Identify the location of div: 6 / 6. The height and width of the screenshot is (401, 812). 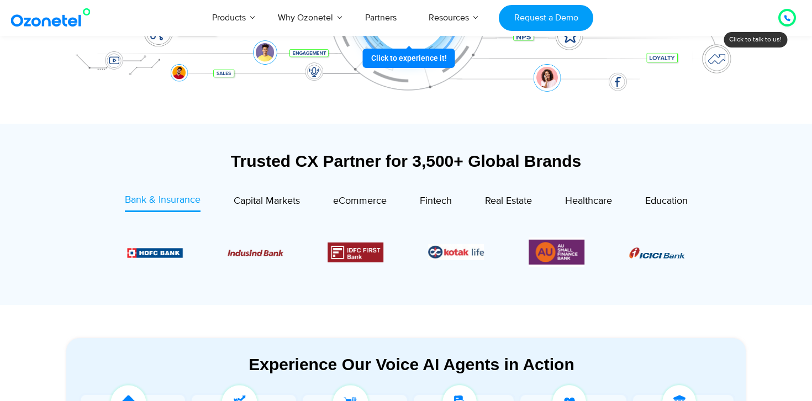
(557, 252).